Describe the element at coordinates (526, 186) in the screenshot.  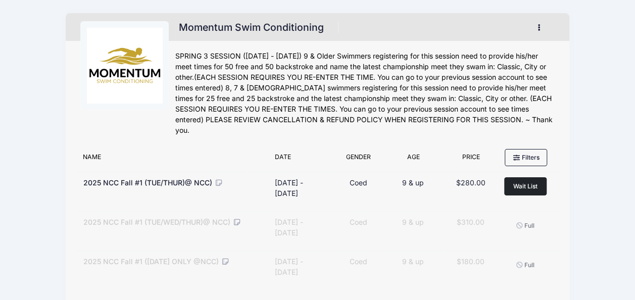
I see `span: Wait List` at that location.